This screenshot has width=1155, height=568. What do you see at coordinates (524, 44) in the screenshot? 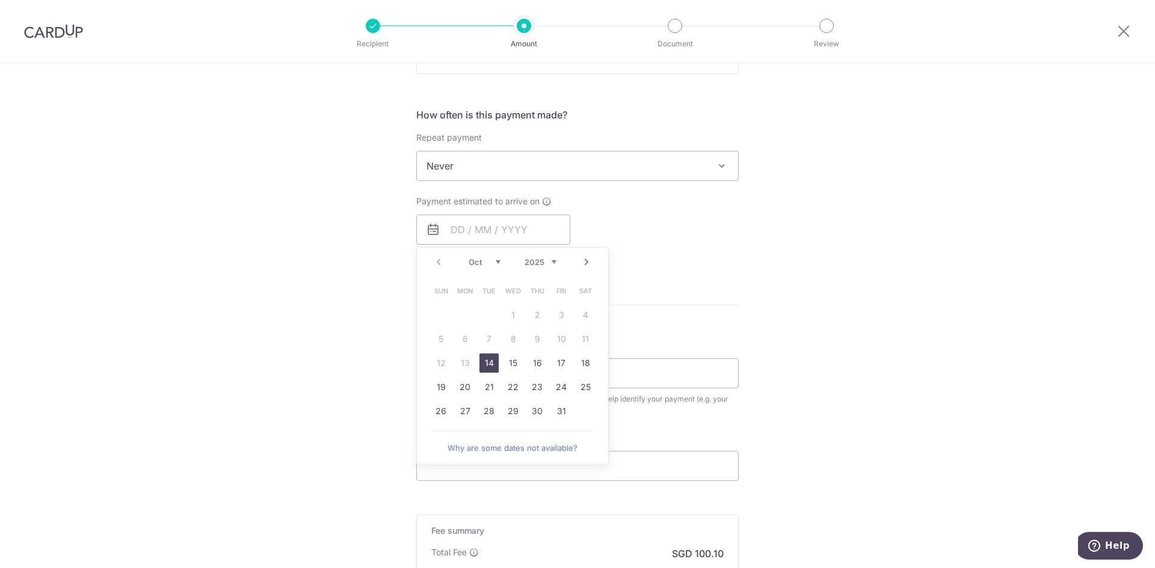
I see `p: Amount` at bounding box center [524, 44].